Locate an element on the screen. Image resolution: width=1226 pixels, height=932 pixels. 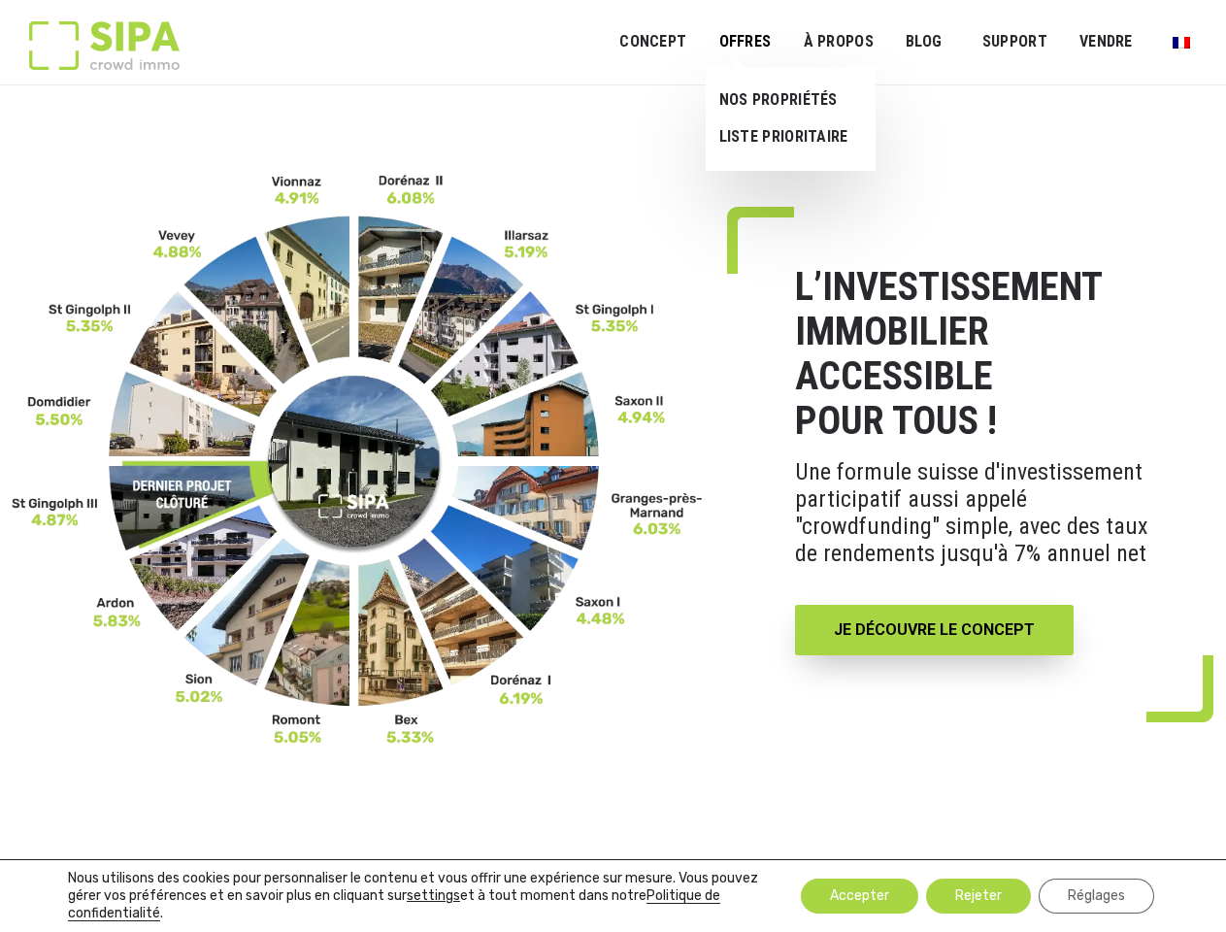
a: LISTE PRIORITAIRE is located at coordinates (782, 137).